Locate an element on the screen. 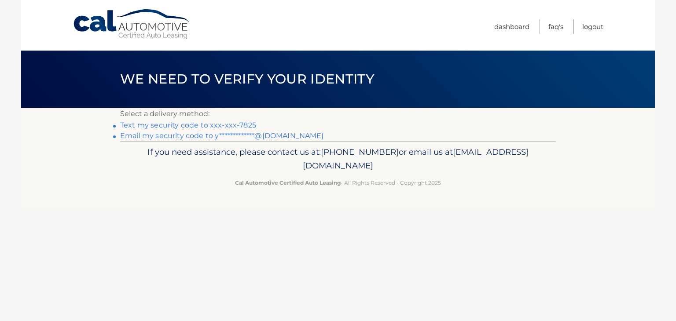 This screenshot has height=321, width=676. strong: Cal Automotive Certified Auto Leasing is located at coordinates (288, 183).